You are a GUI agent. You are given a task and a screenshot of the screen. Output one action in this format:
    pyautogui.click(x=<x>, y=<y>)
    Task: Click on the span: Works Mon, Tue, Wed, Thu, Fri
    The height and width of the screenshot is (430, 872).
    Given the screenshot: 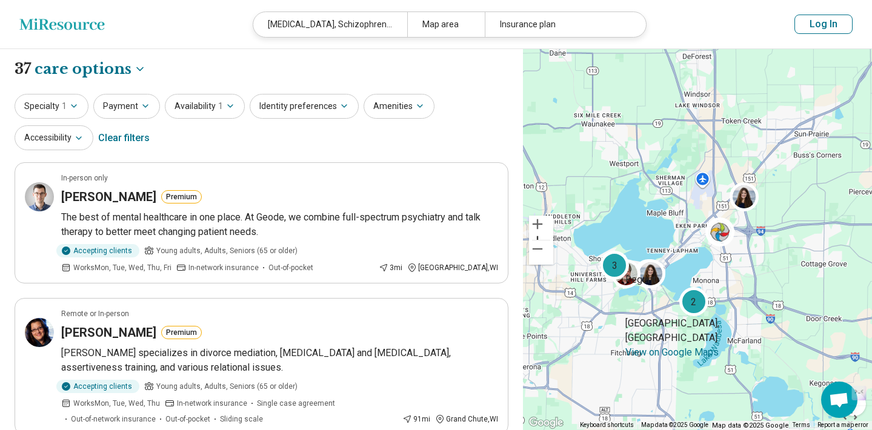 What is the action you would take?
    pyautogui.click(x=122, y=268)
    